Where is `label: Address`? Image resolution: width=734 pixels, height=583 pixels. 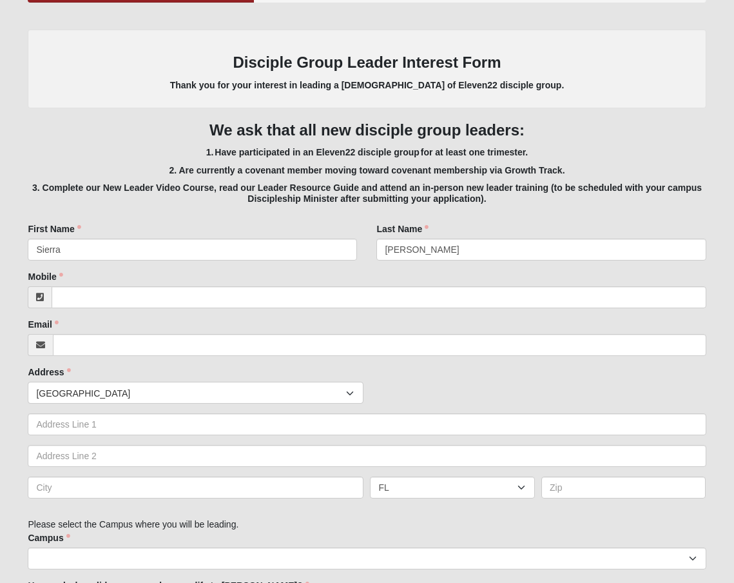
label: Address is located at coordinates (49, 372).